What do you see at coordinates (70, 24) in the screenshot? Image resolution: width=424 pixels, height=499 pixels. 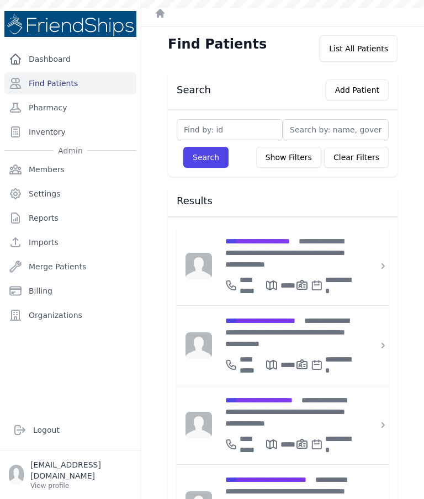 I see `img: Medical Missions EMR` at bounding box center [70, 24].